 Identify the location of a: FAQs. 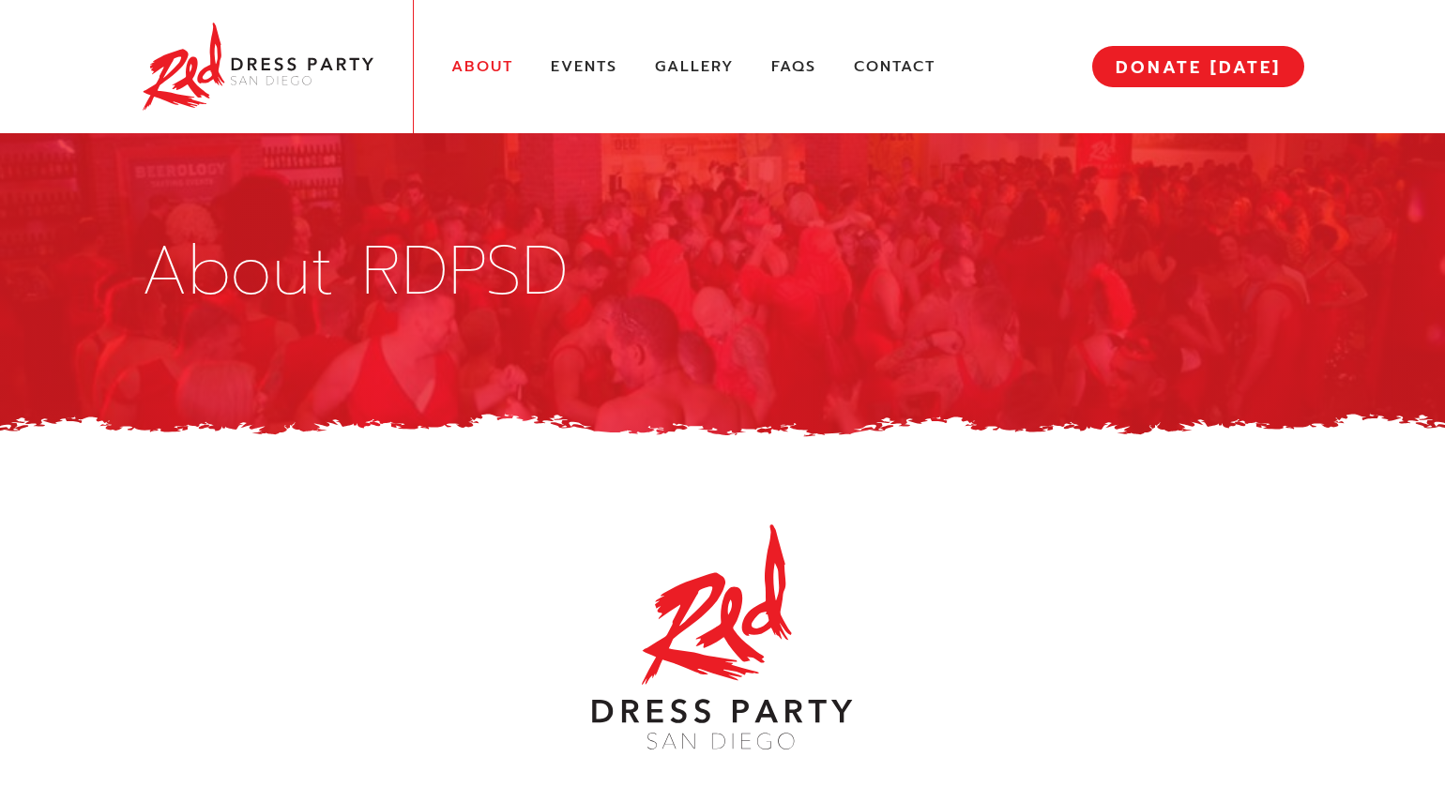
(794, 67).